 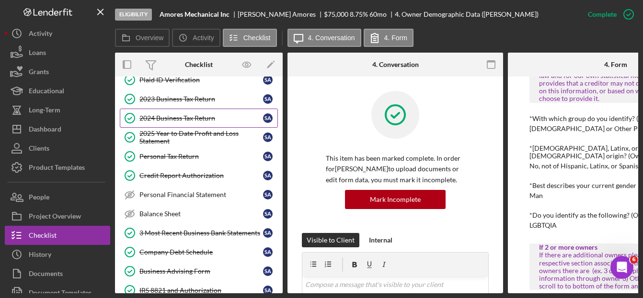 What do you see at coordinates (45, 130) in the screenshot?
I see `div: Dashboard` at bounding box center [45, 130].